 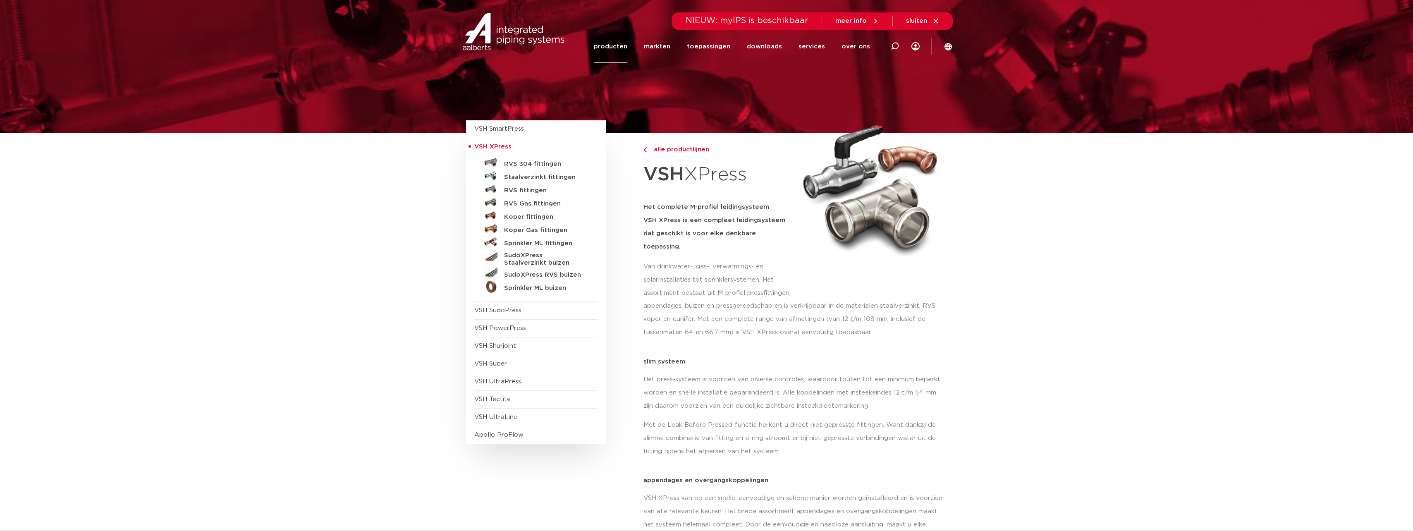 What do you see at coordinates (497, 381) in the screenshot?
I see `span: VSH UltraPress` at bounding box center [497, 381].